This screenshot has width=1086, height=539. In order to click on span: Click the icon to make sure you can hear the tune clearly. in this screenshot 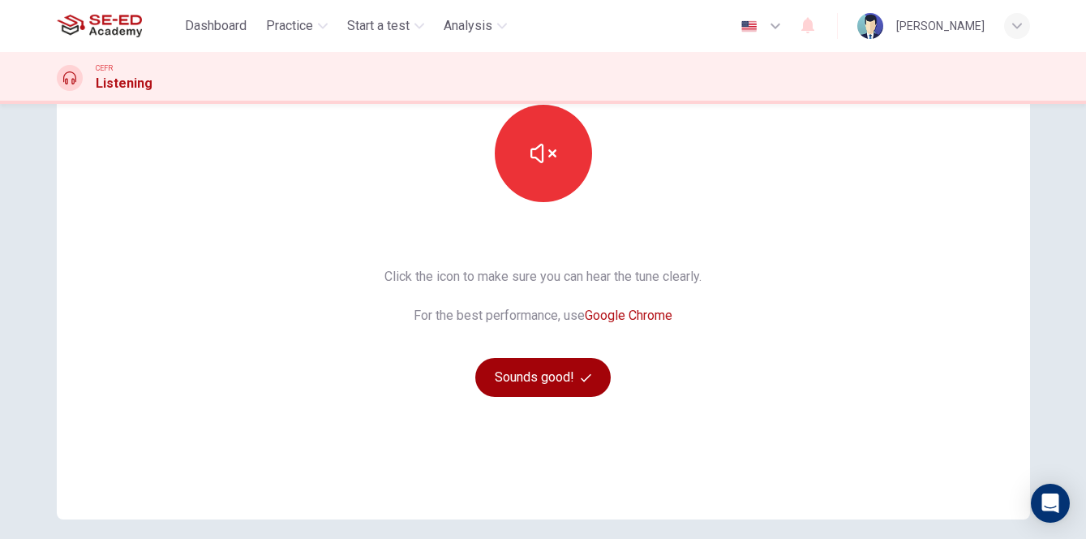, I will do `click(543, 277)`.